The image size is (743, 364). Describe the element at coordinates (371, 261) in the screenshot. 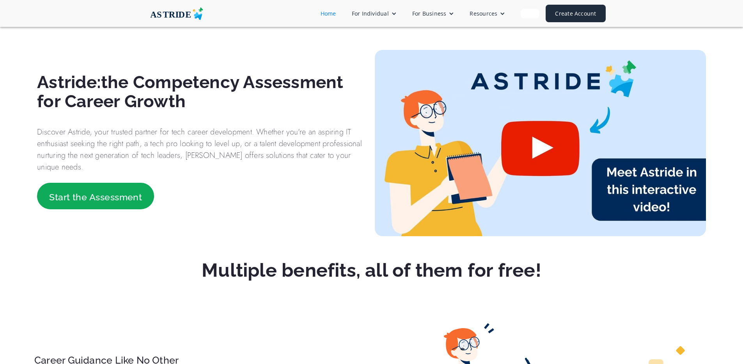

I see `h2: Multiple benefits, all of them for free!` at that location.